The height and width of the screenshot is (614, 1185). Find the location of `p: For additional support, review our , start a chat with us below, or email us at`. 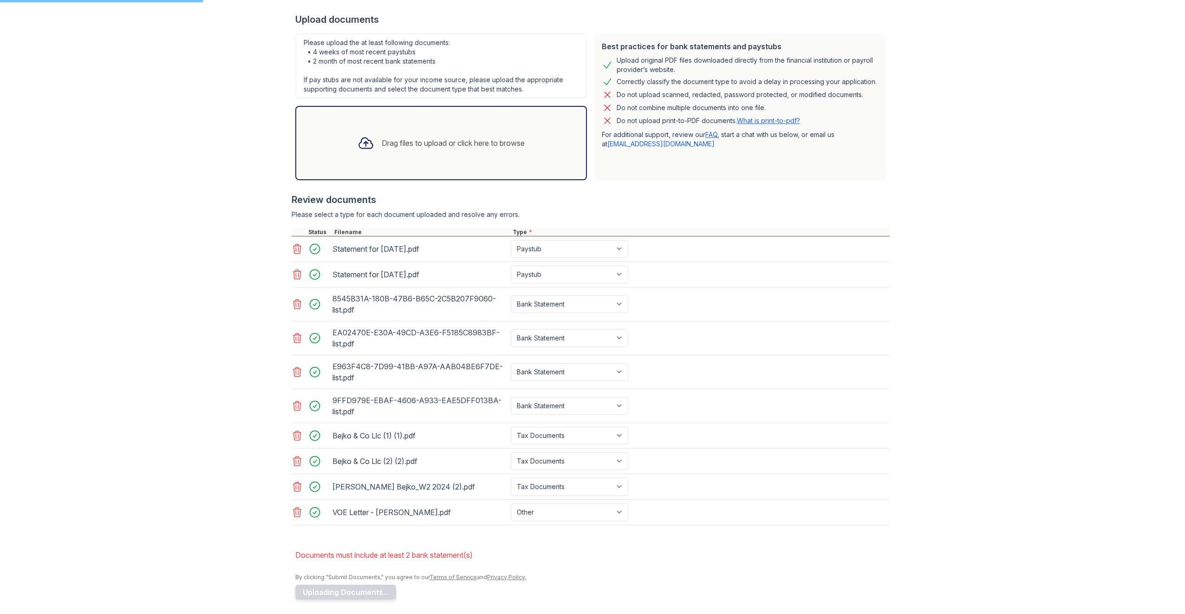

p: For additional support, review our , start a chat with us below, or email us at is located at coordinates (740, 139).